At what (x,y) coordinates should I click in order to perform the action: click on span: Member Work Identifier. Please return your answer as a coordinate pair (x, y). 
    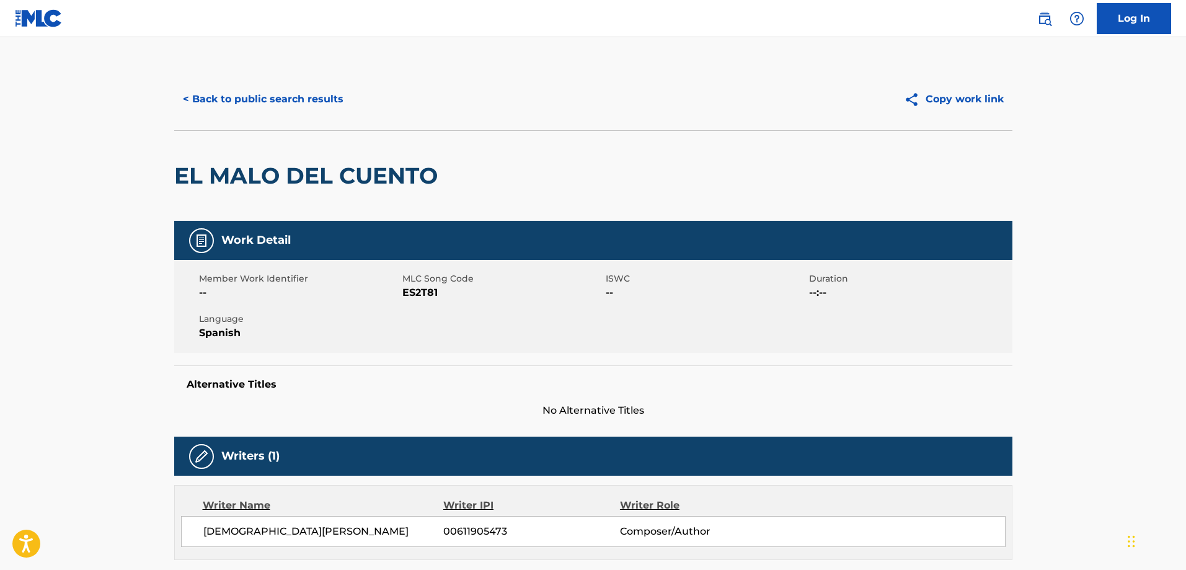
    Looking at the image, I should click on (299, 278).